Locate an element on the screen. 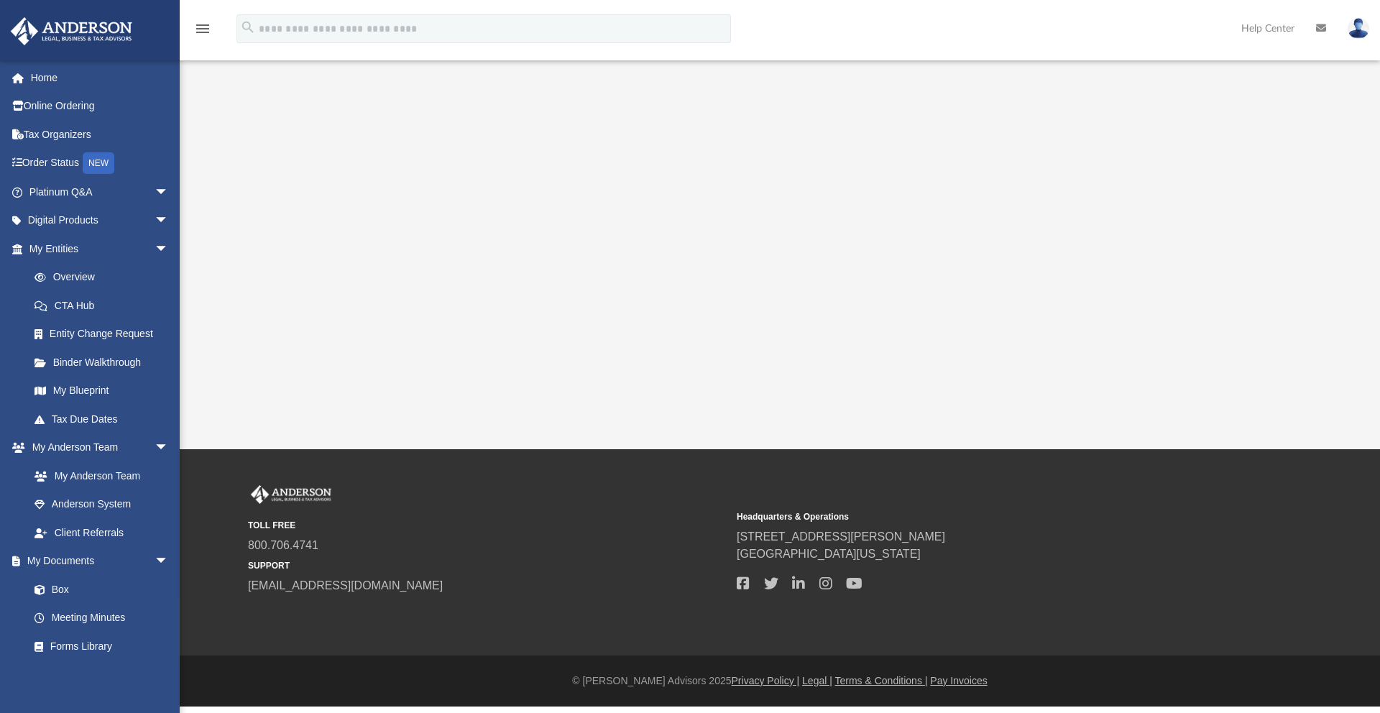  a: Online Ordering is located at coordinates (100, 106).